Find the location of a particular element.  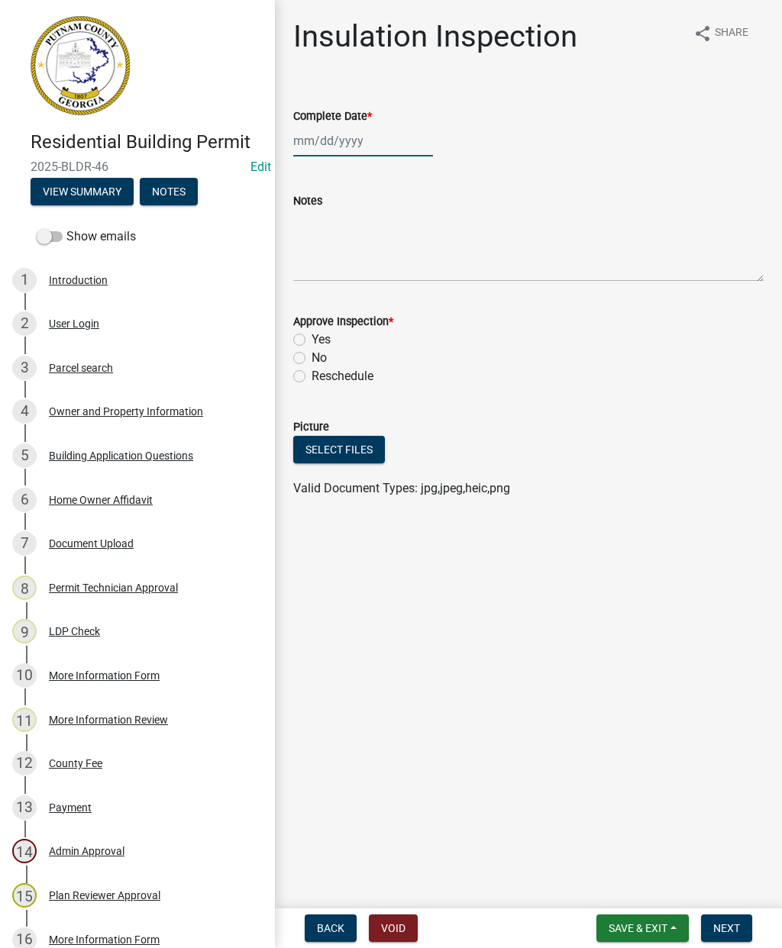

div: LDP Check is located at coordinates (74, 632).